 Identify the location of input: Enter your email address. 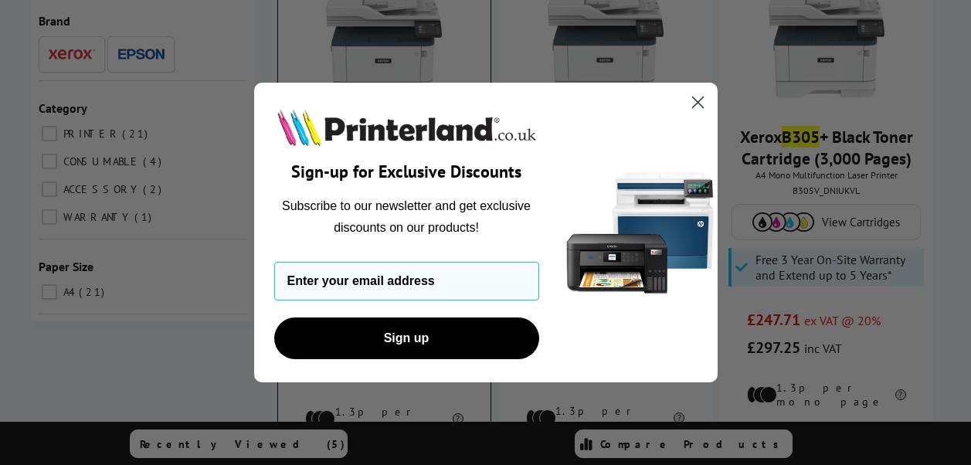
(406, 281).